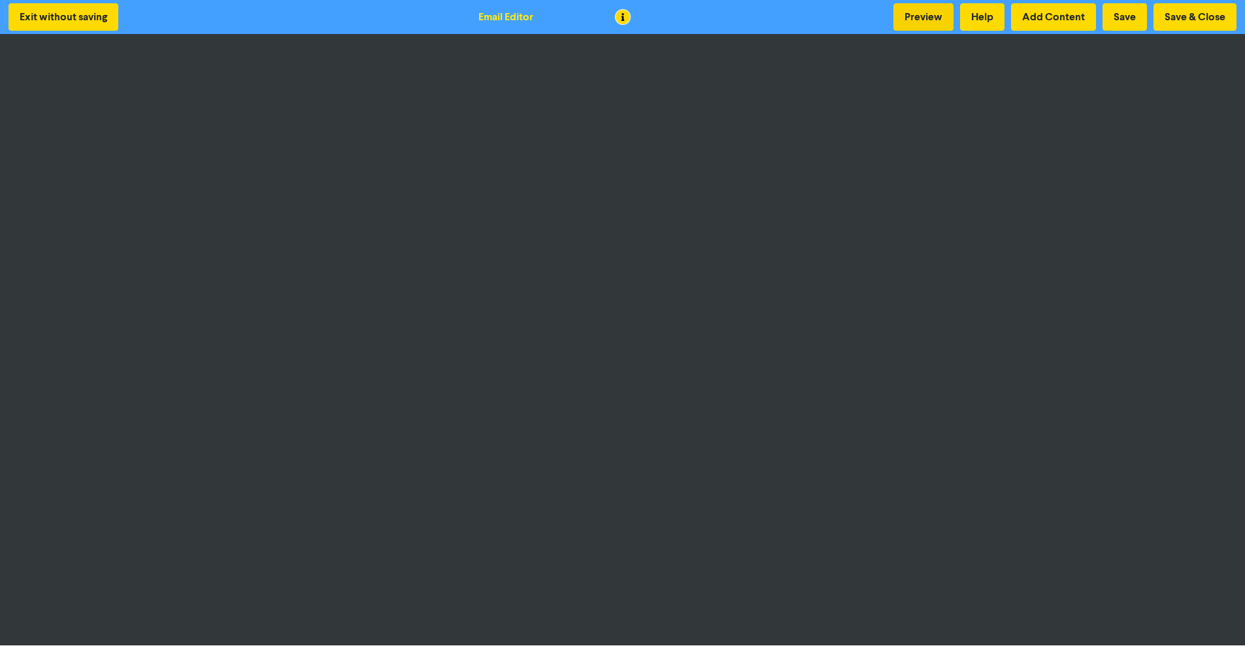  I want to click on button: Preview, so click(923, 17).